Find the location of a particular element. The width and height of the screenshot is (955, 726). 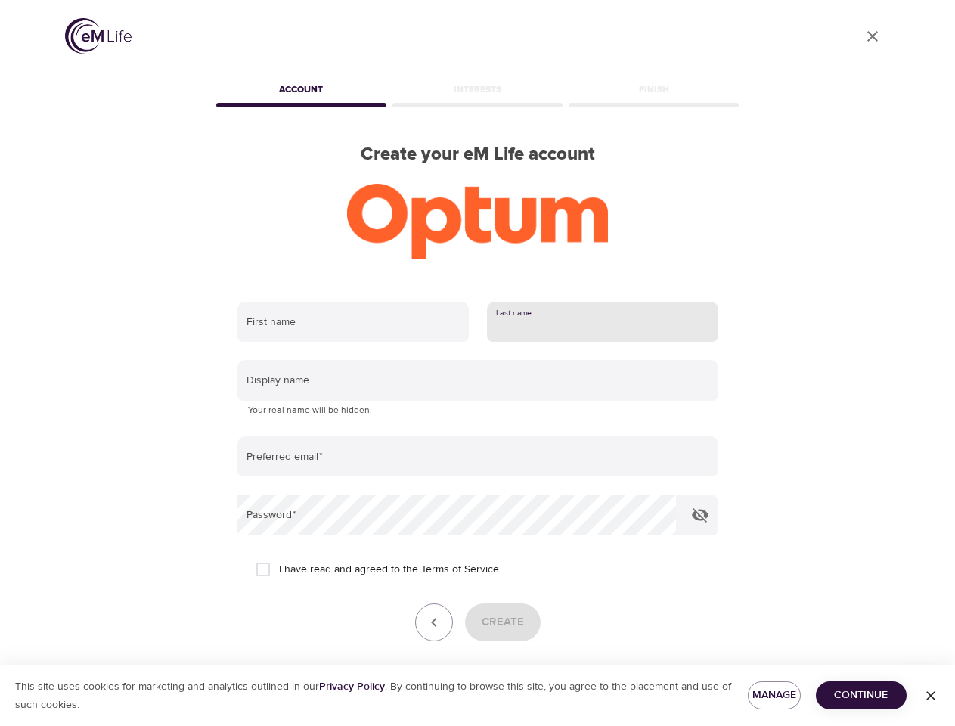

button: Manage is located at coordinates (774, 695).